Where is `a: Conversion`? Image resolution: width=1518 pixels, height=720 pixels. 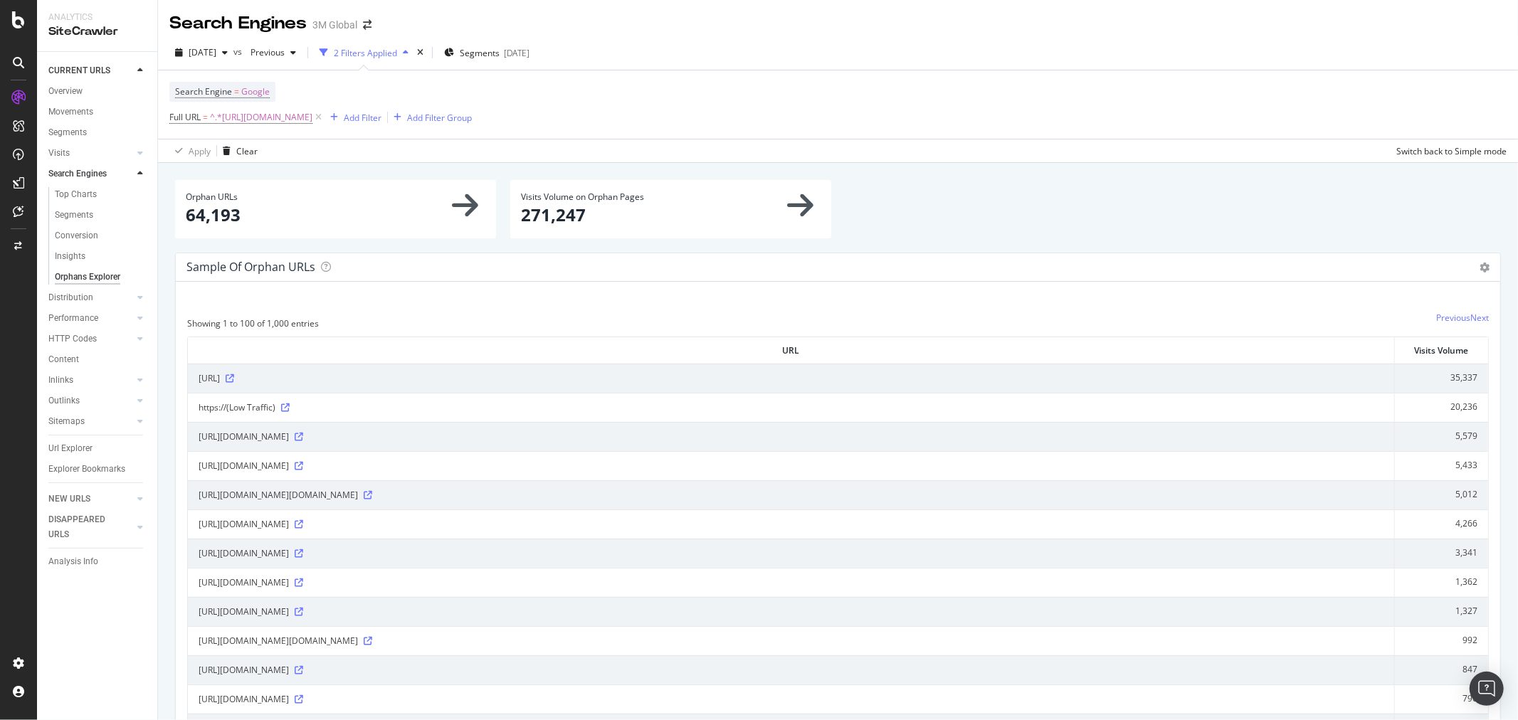 a: Conversion is located at coordinates (101, 236).